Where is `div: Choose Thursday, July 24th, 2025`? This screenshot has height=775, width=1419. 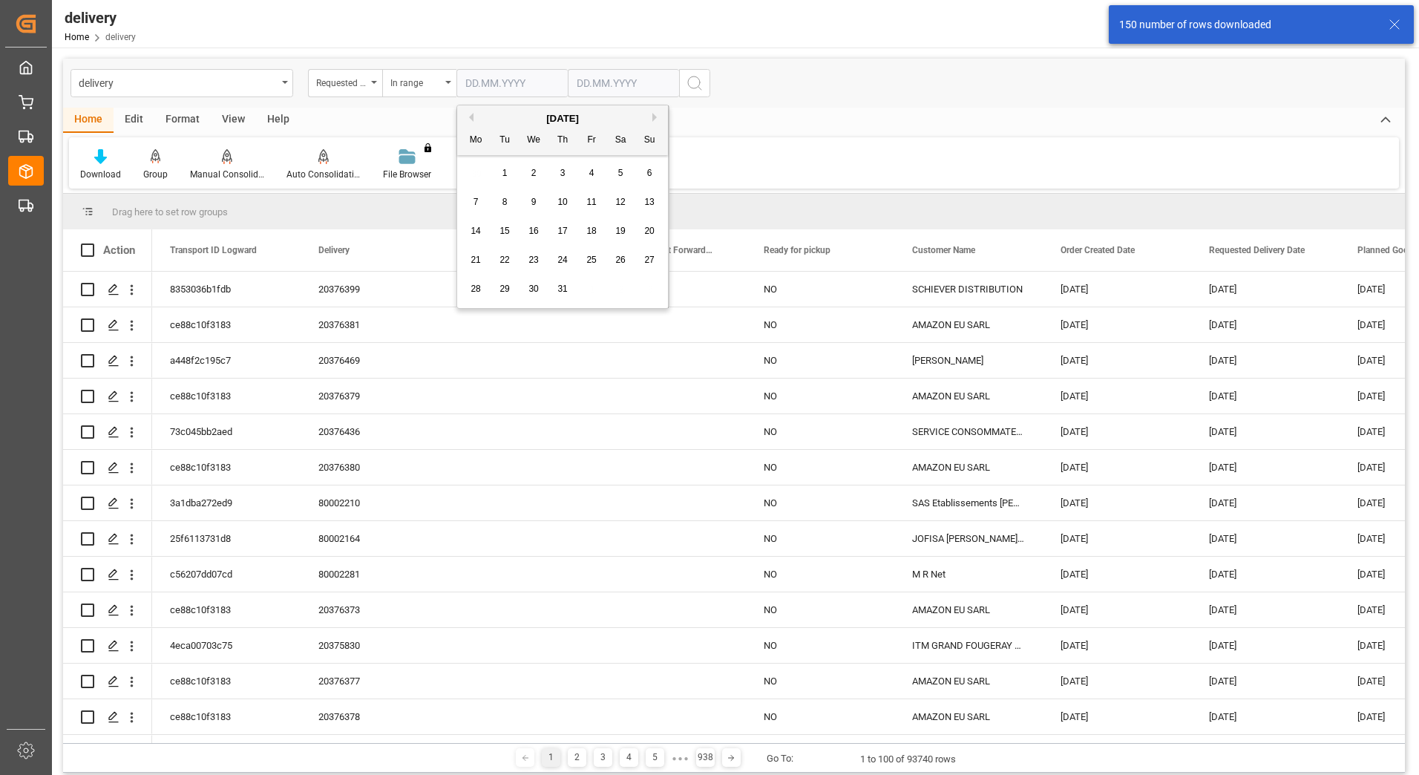
div: Choose Thursday, July 24th, 2025 is located at coordinates (563, 260).